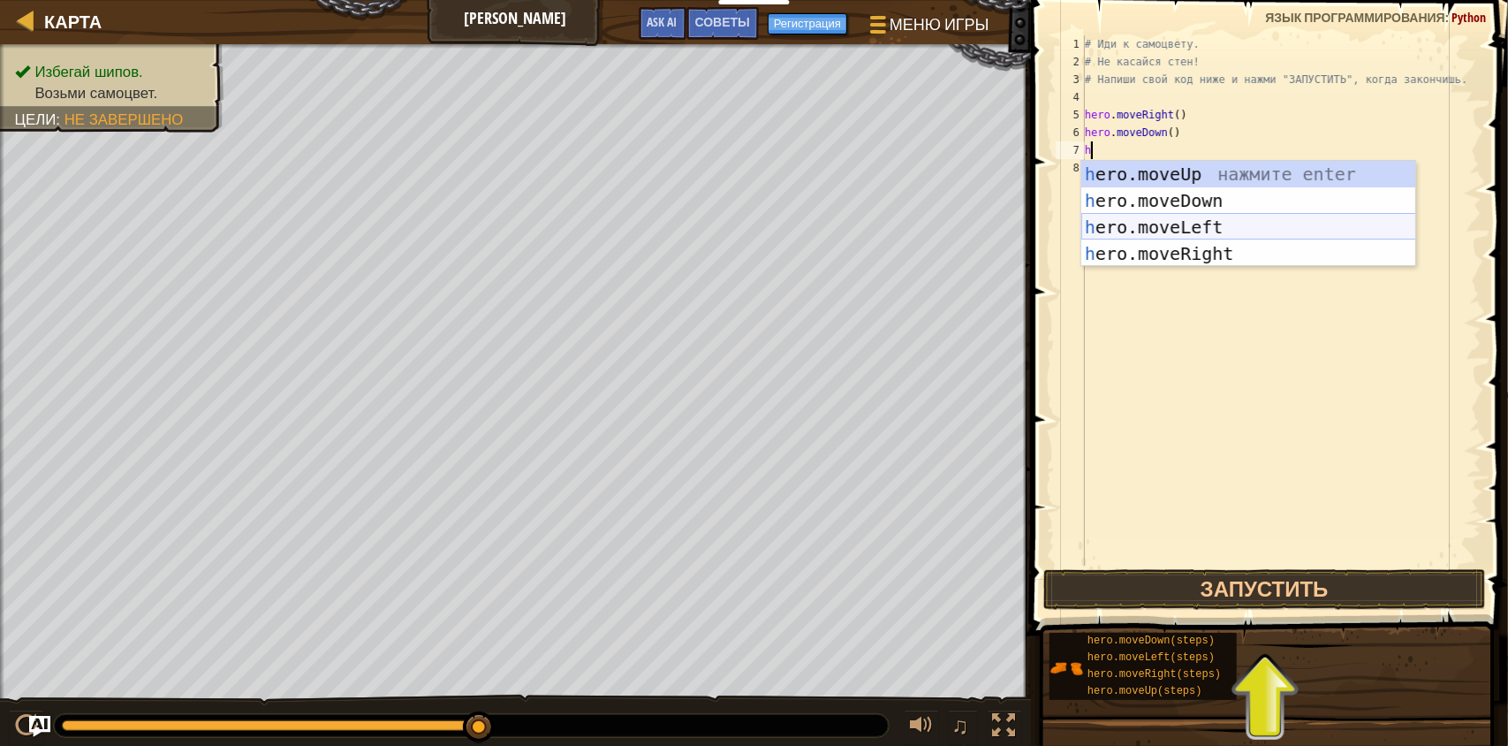  I want to click on span: Язык программирования, so click(1355, 17).